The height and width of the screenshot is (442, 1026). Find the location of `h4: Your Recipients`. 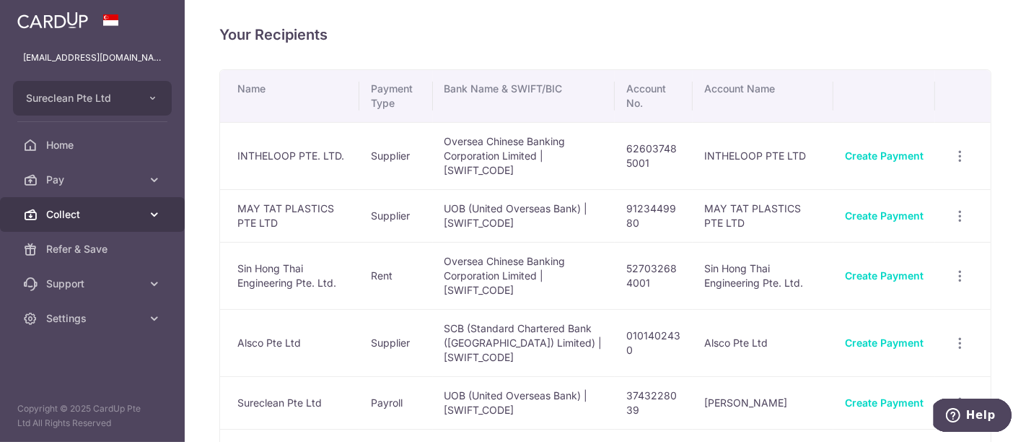

h4: Your Recipients is located at coordinates (606, 35).